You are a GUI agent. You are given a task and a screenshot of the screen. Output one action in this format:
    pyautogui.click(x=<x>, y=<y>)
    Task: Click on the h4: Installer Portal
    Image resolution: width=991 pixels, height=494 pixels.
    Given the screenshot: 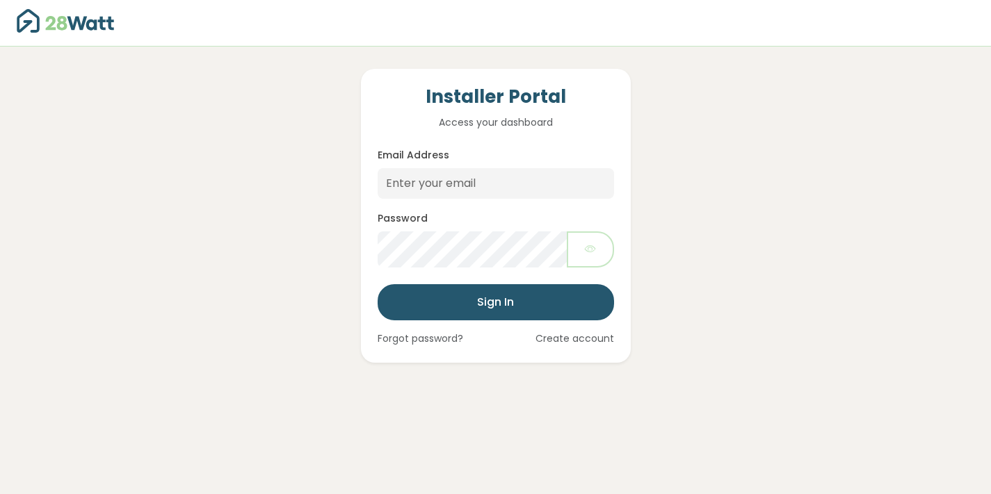 What is the action you would take?
    pyautogui.click(x=496, y=97)
    